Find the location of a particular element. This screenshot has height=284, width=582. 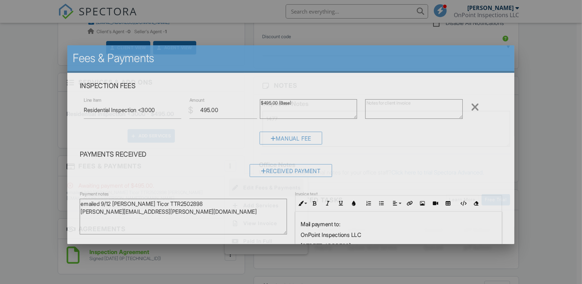

label: Invoice text is located at coordinates (306, 194).